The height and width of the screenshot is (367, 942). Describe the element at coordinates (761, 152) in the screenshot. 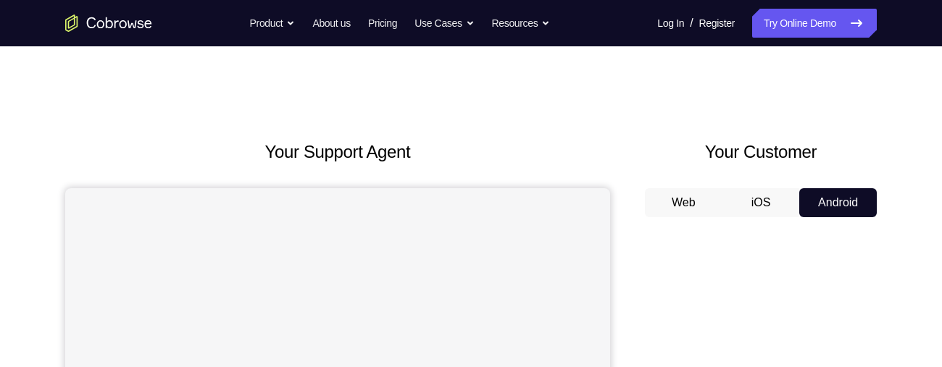

I see `h2: Your Customer` at that location.